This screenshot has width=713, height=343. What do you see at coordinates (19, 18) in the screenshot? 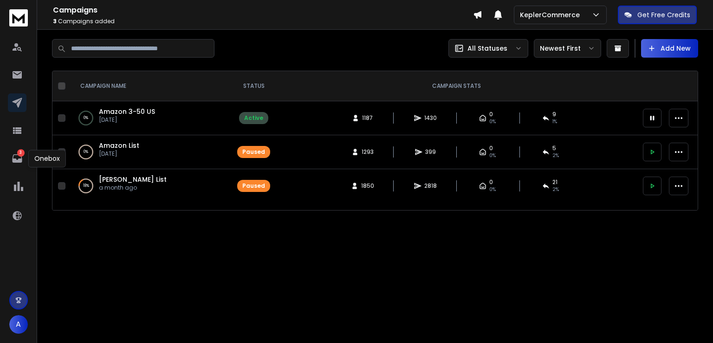
I see `img: logo` at bounding box center [19, 18].